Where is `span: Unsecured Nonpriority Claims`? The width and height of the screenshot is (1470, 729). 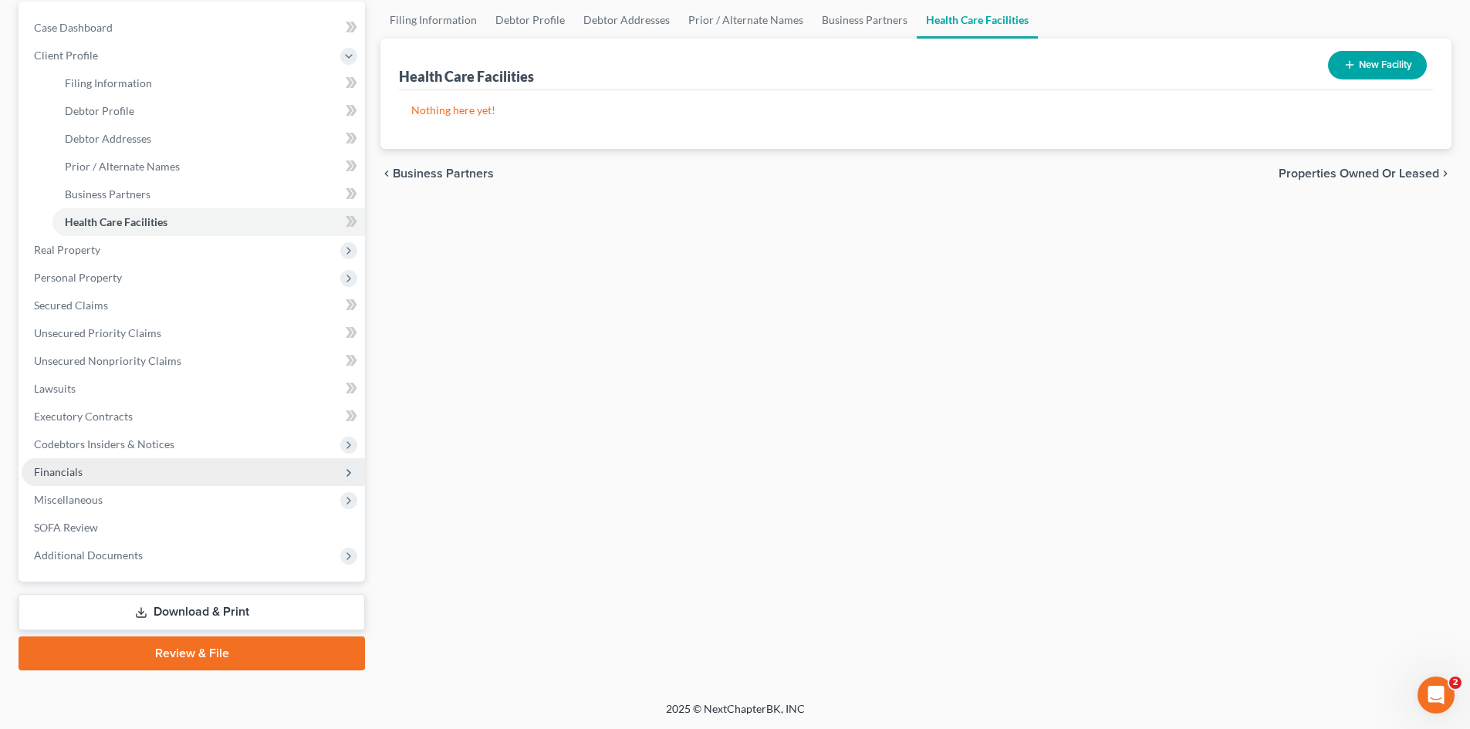
span: Unsecured Nonpriority Claims is located at coordinates (107, 360).